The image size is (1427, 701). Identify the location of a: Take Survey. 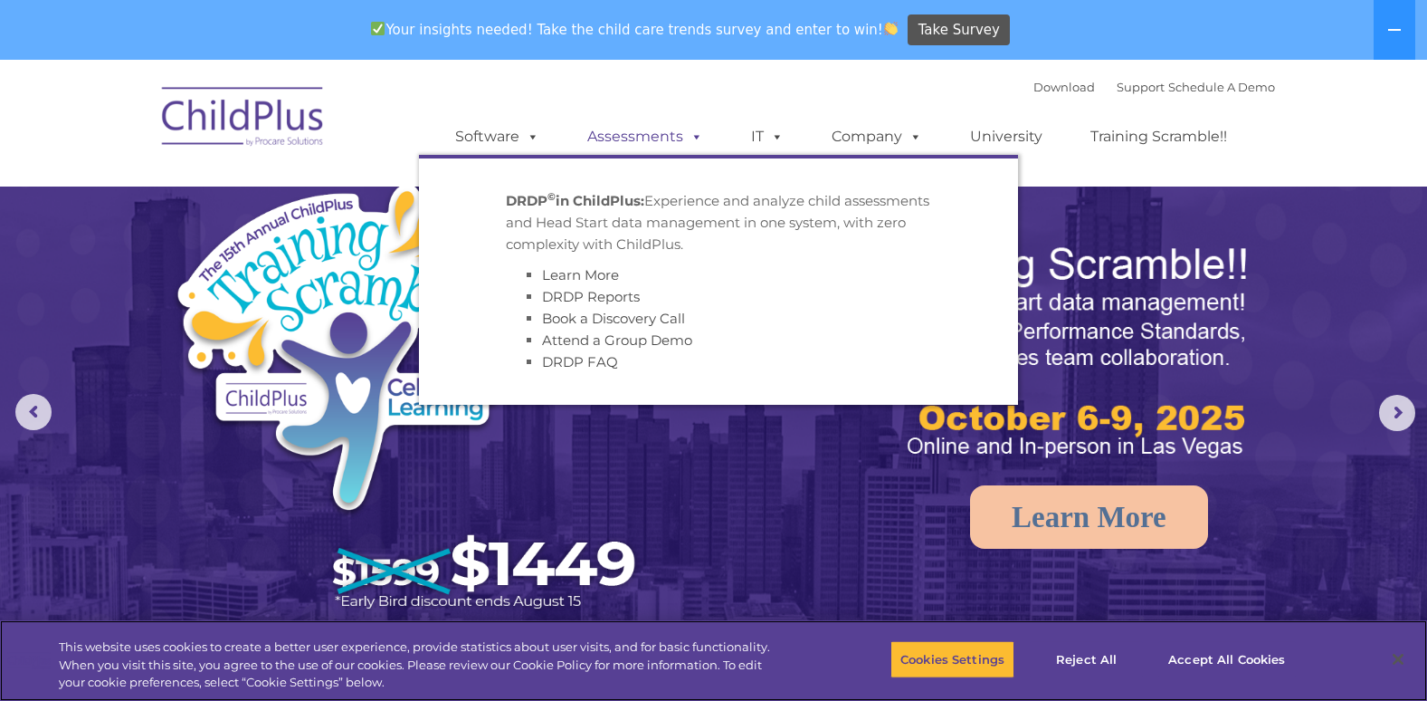
(959, 30).